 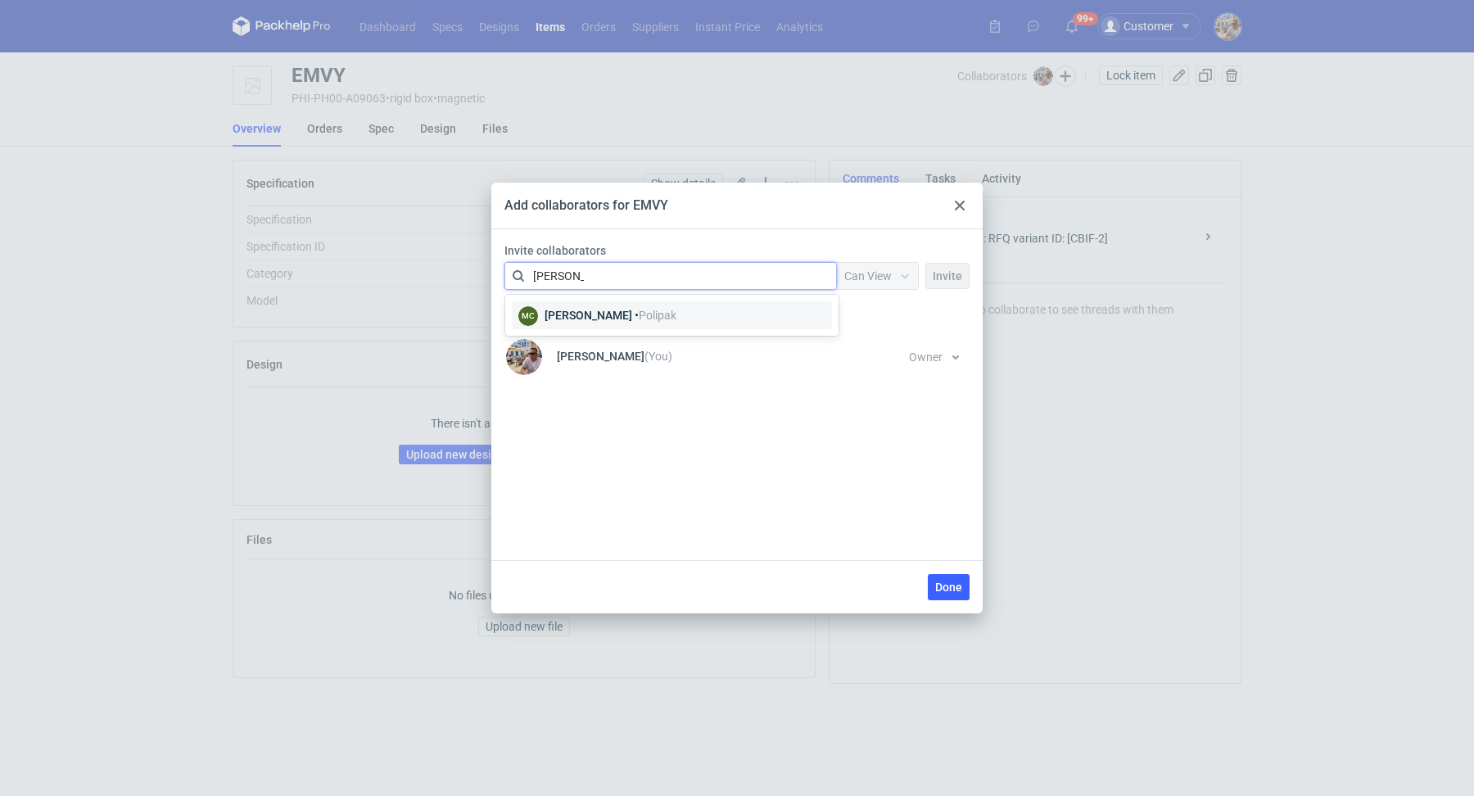 I want to click on button: Owner, so click(x=933, y=357).